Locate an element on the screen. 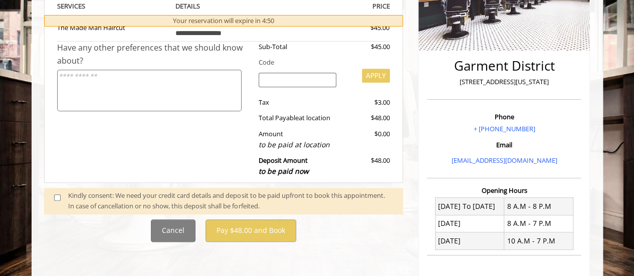  span: S is located at coordinates (83, 6).